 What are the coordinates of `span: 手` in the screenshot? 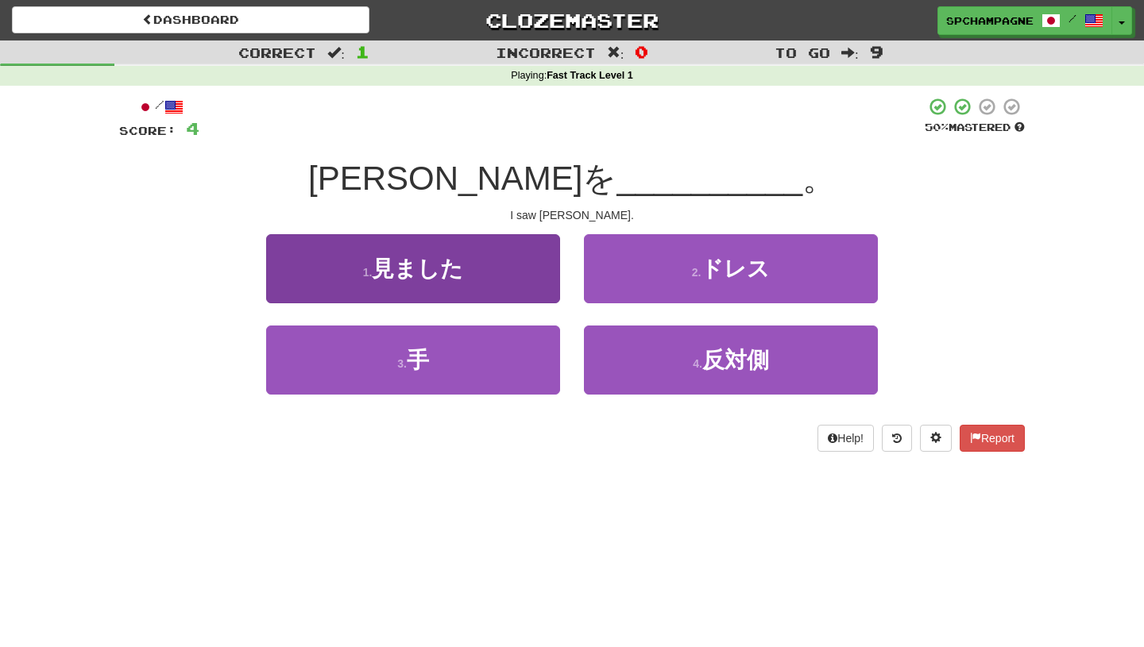 It's located at (418, 360).